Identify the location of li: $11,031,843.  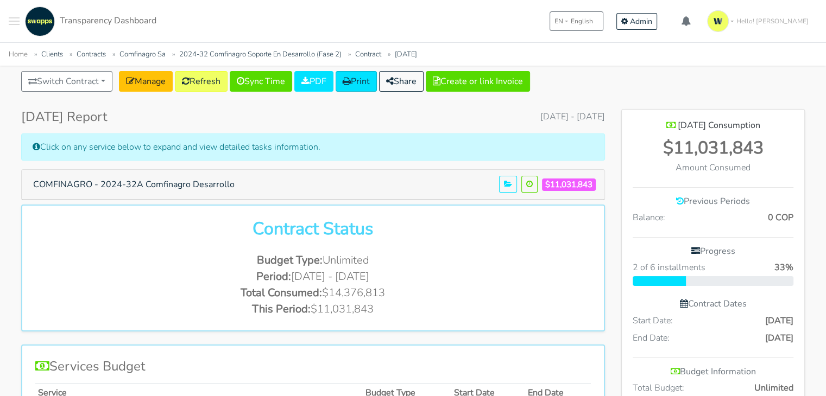
(313, 309).